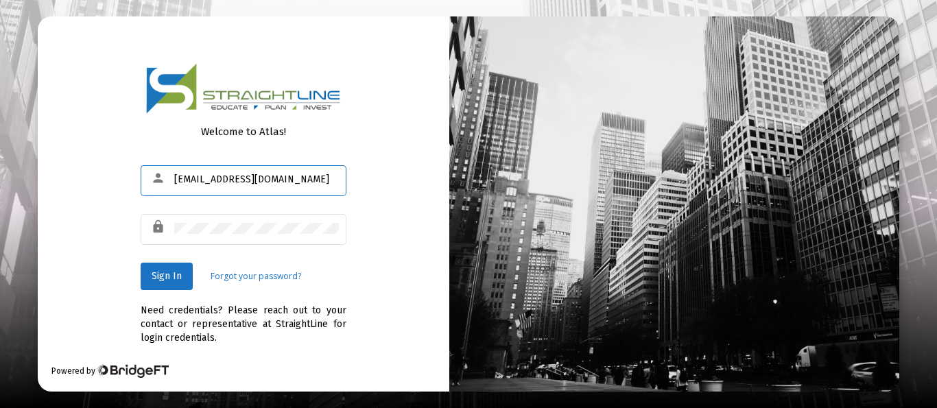 Image resolution: width=937 pixels, height=408 pixels. I want to click on span: Sign In, so click(167, 276).